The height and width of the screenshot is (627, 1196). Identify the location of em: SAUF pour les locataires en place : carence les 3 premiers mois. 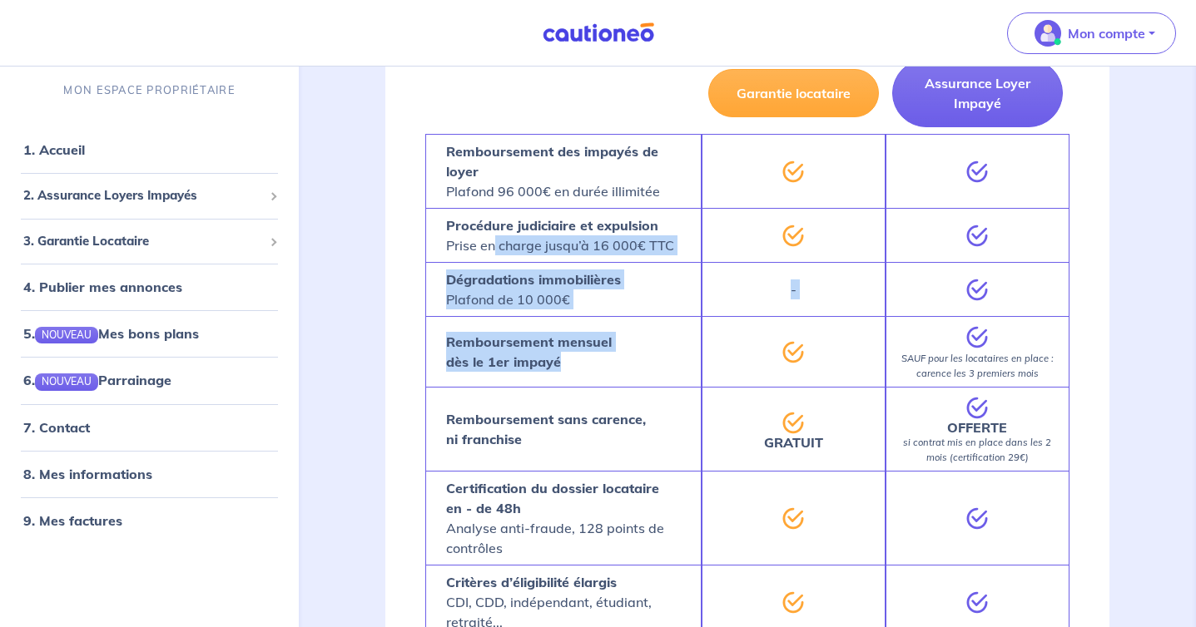
(977, 366).